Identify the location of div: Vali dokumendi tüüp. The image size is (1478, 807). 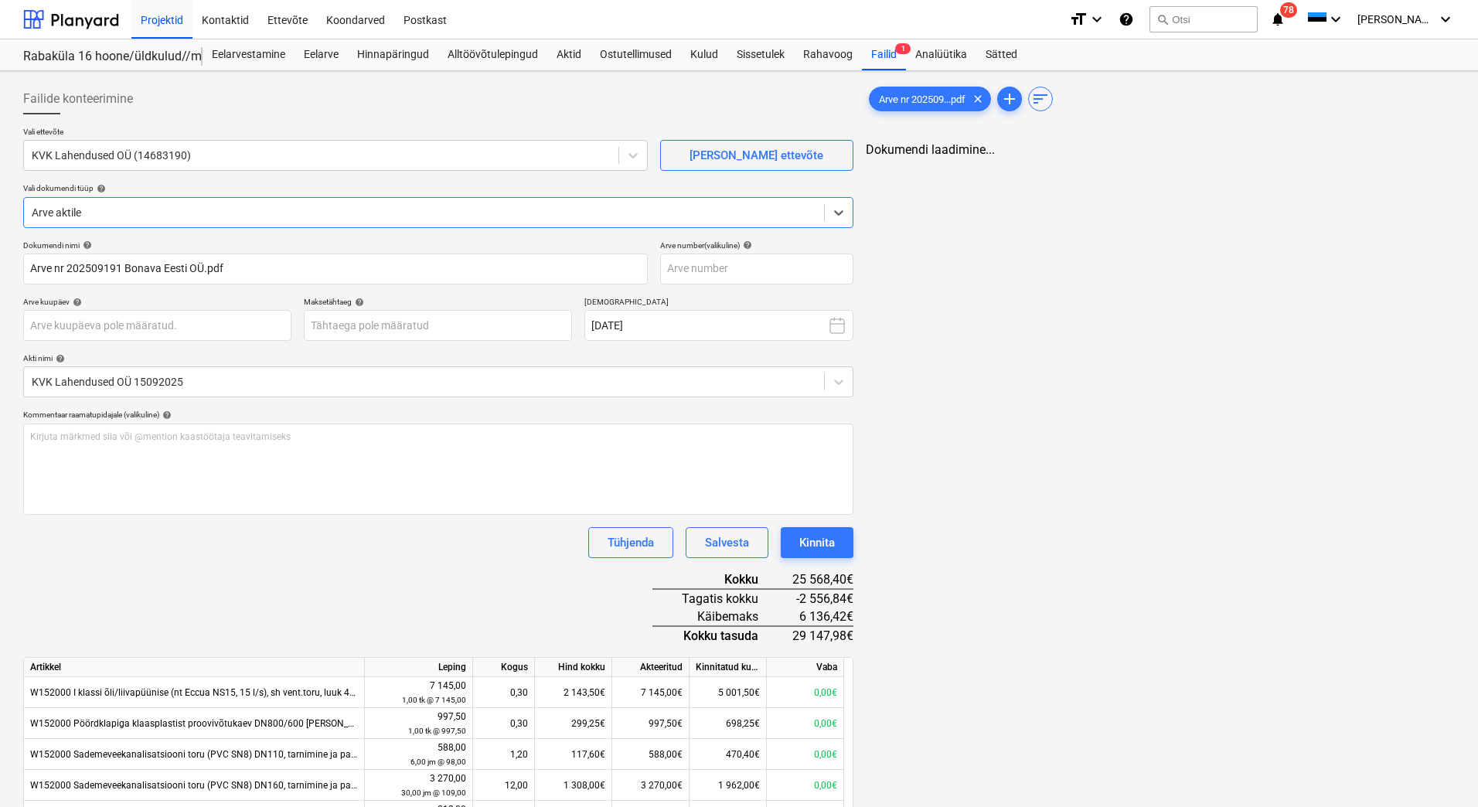
(438, 188).